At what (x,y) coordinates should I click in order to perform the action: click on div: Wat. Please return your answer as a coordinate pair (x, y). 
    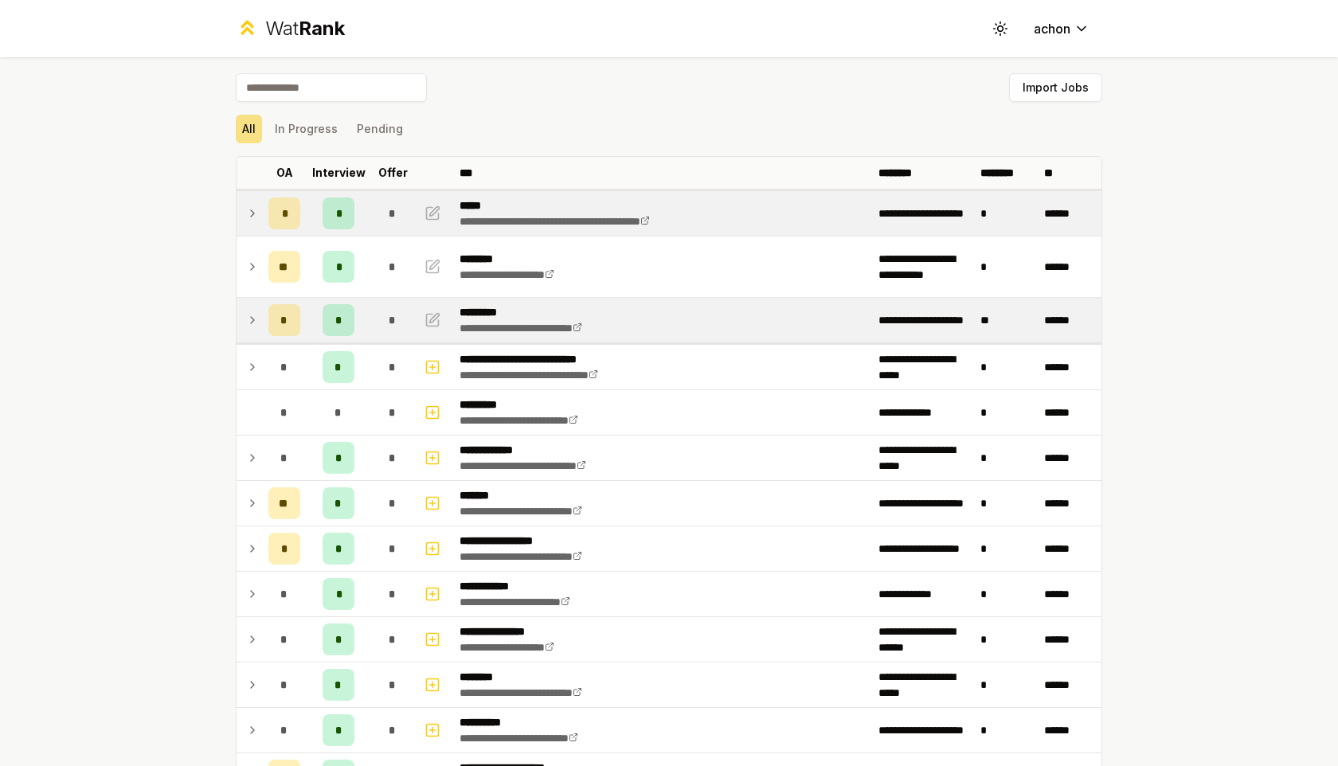
    Looking at the image, I should click on (305, 29).